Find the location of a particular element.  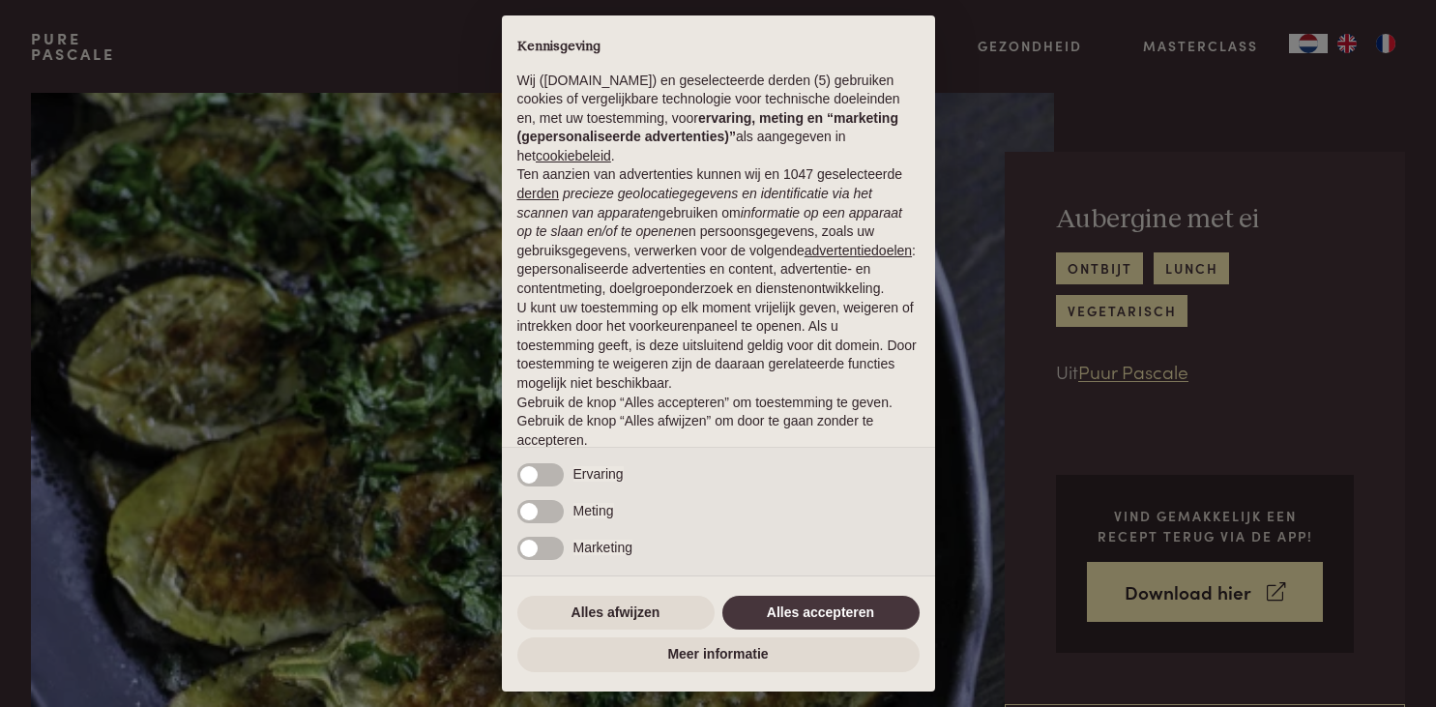

em: precieze geolocatiegegevens en identificatie via het scannen van apparaten is located at coordinates (694, 203).